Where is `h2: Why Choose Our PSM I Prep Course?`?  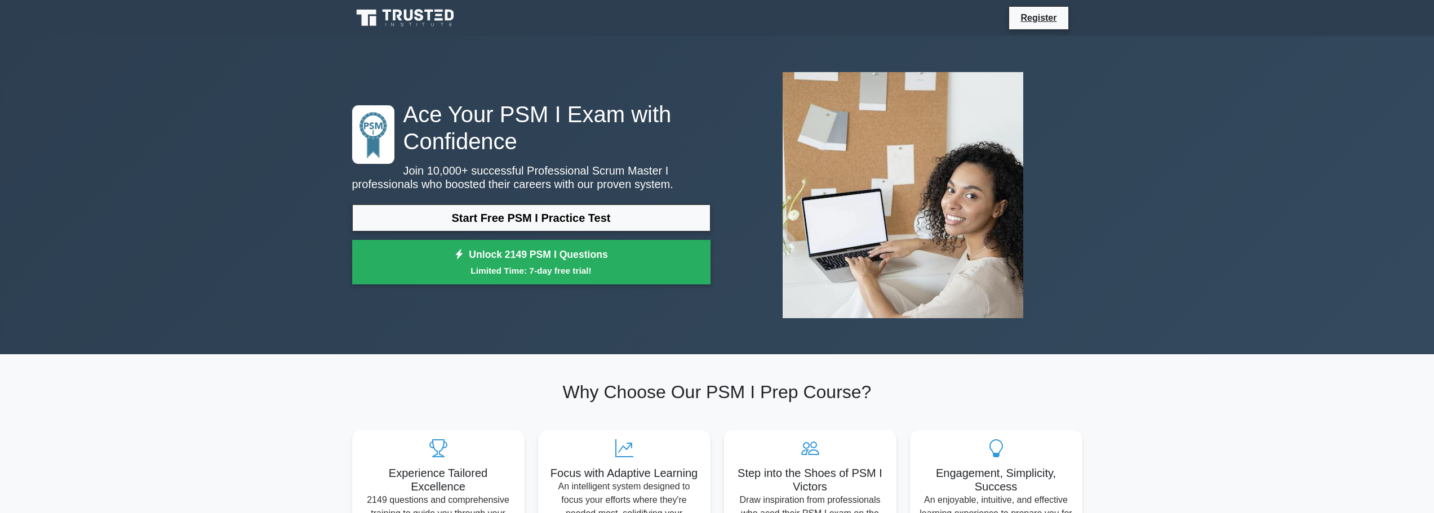
h2: Why Choose Our PSM I Prep Course? is located at coordinates (717, 392).